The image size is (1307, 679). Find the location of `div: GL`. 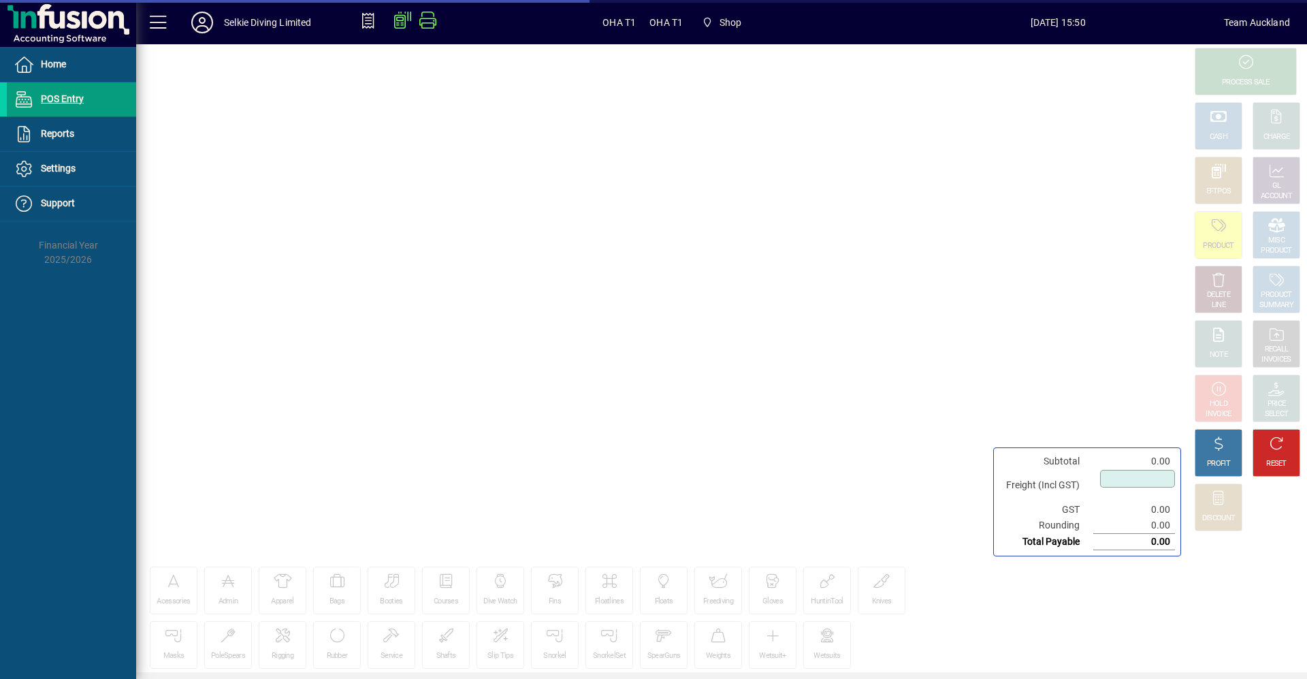

div: GL is located at coordinates (1276, 186).